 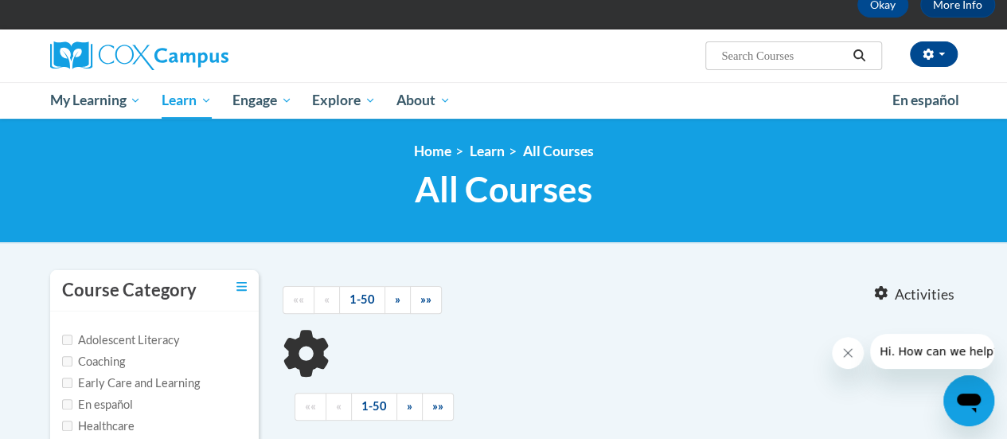 What do you see at coordinates (262, 100) in the screenshot?
I see `a: Engage` at bounding box center [262, 100].